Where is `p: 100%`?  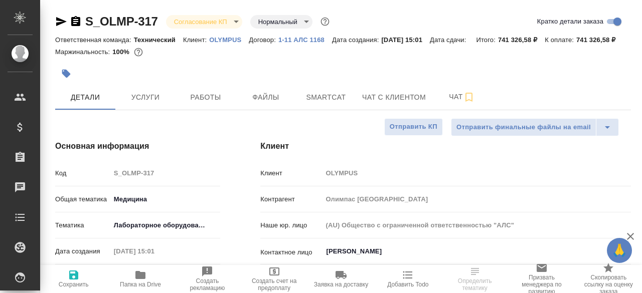 p: 100% is located at coordinates (122, 52).